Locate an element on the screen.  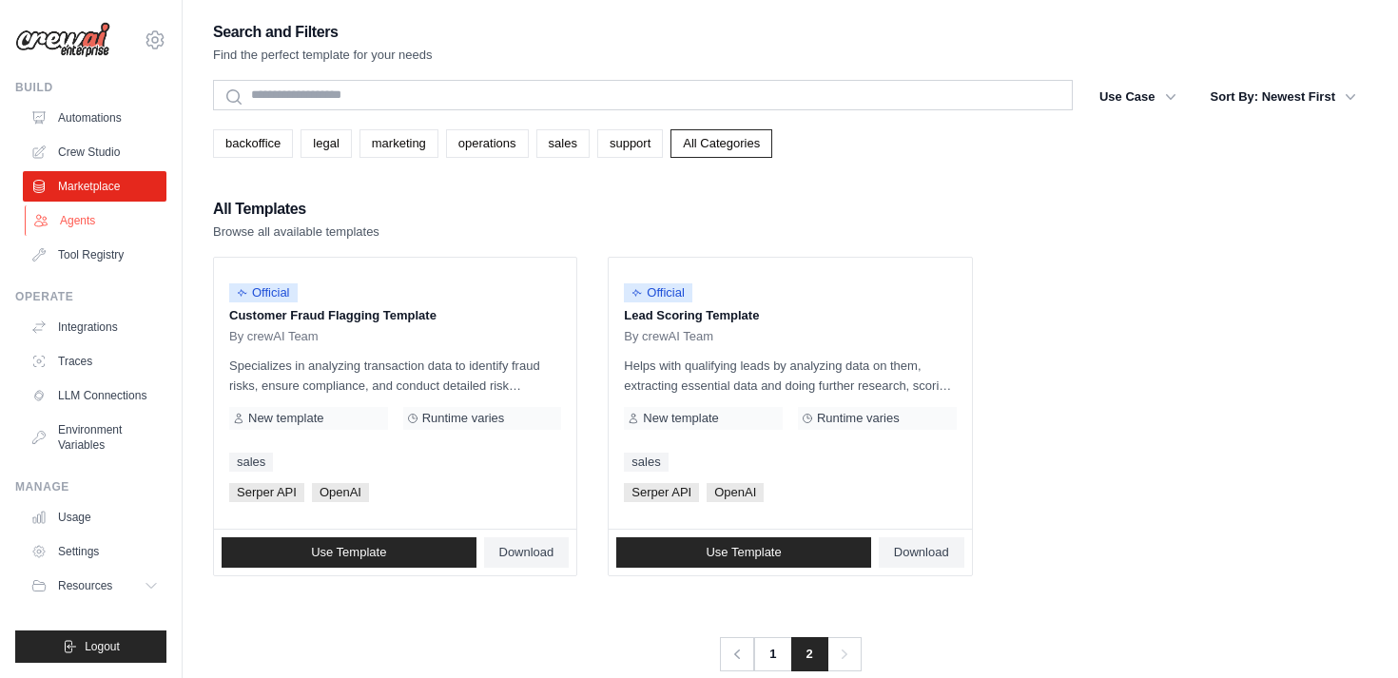
div: Manage is located at coordinates (90, 487).